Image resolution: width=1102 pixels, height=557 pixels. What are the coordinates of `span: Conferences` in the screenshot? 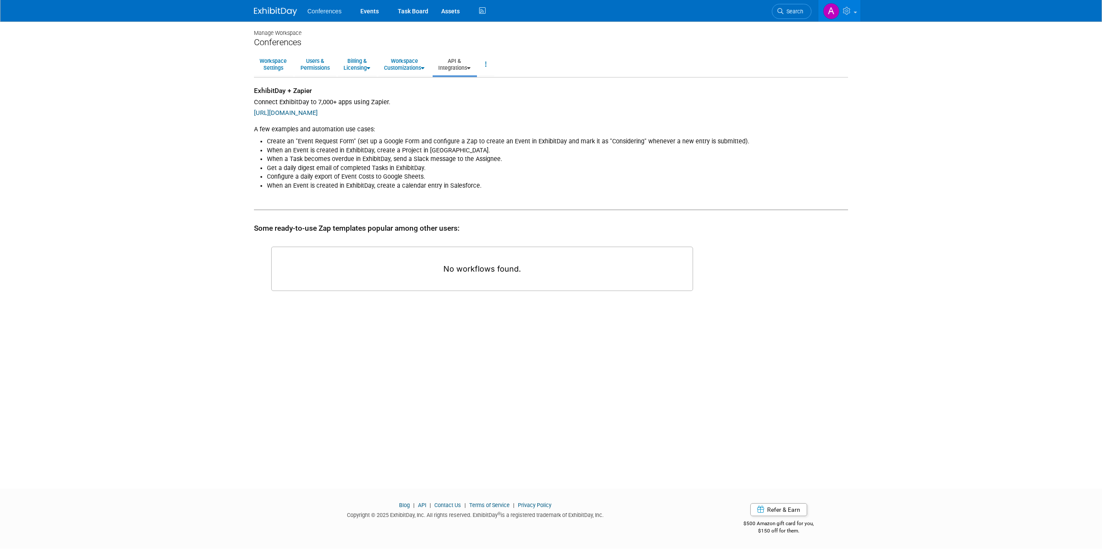 It's located at (324, 11).